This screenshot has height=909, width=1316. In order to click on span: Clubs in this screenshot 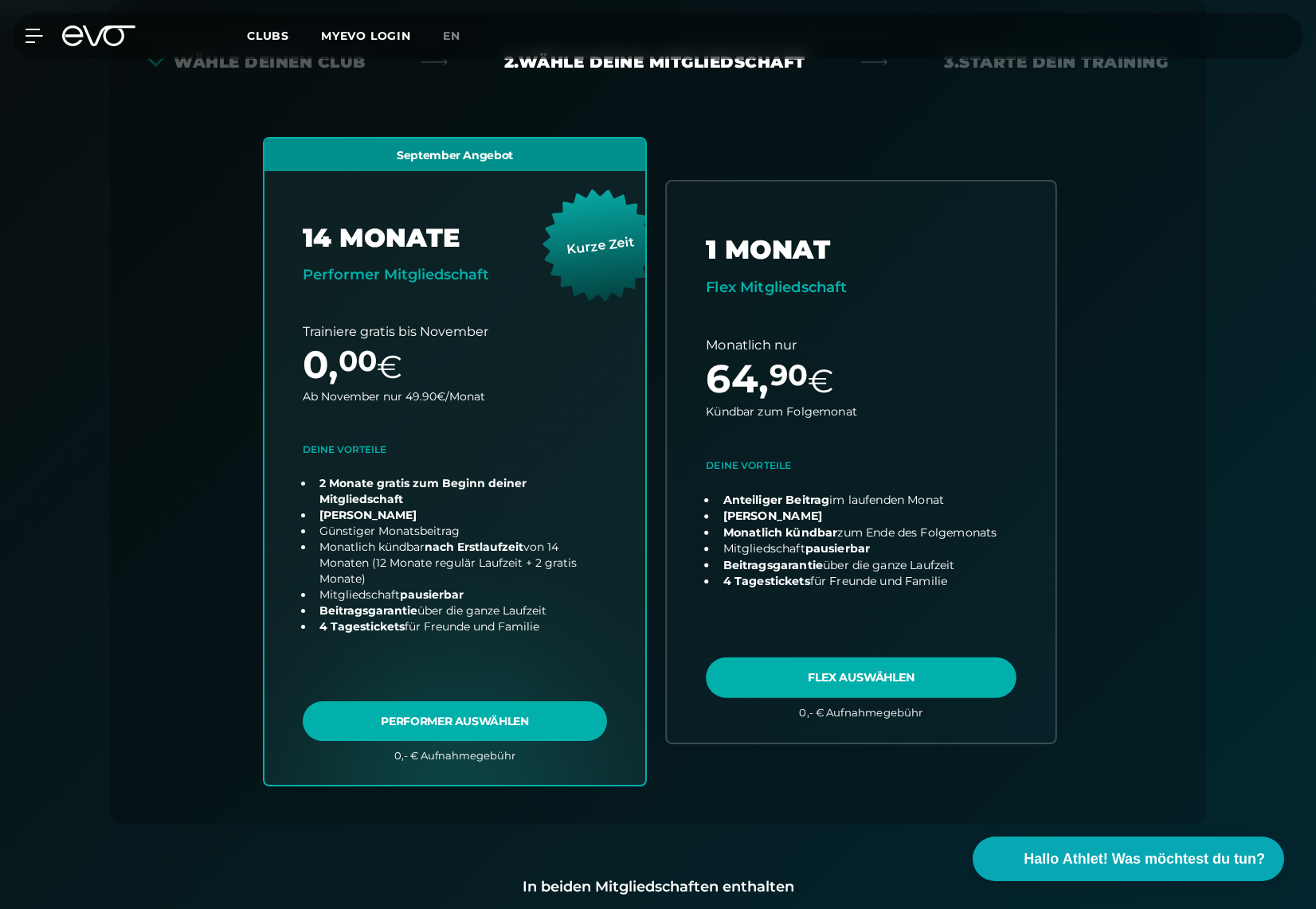, I will do `click(267, 36)`.